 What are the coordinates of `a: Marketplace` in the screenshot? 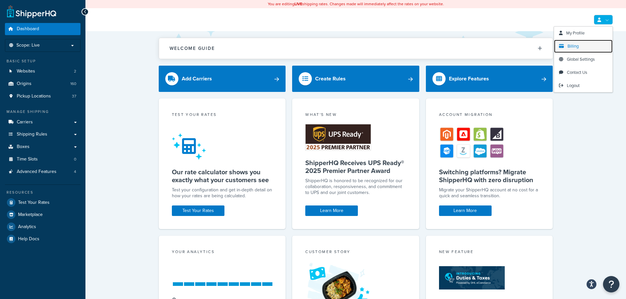 It's located at (43, 215).